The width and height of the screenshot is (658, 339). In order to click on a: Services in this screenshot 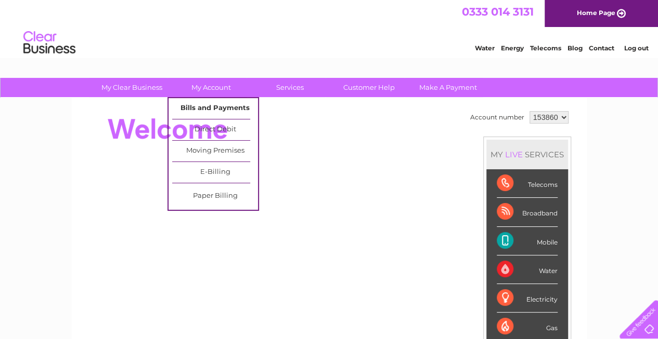, I will do `click(290, 87)`.